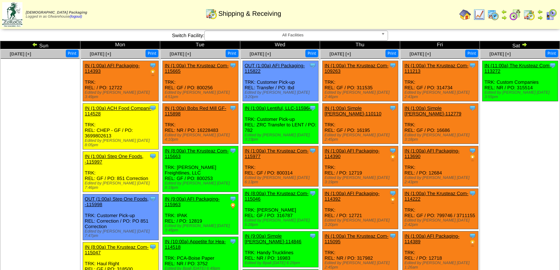  I want to click on a: IN (10:00a) Appetite for Hea-114518, so click(195, 244).